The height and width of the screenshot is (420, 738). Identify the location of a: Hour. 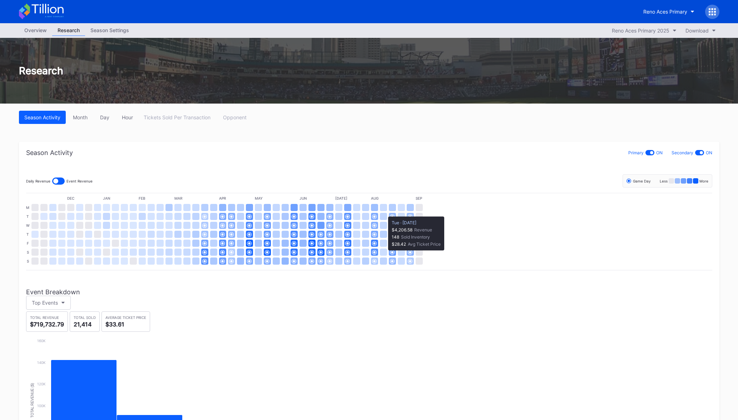
(127, 117).